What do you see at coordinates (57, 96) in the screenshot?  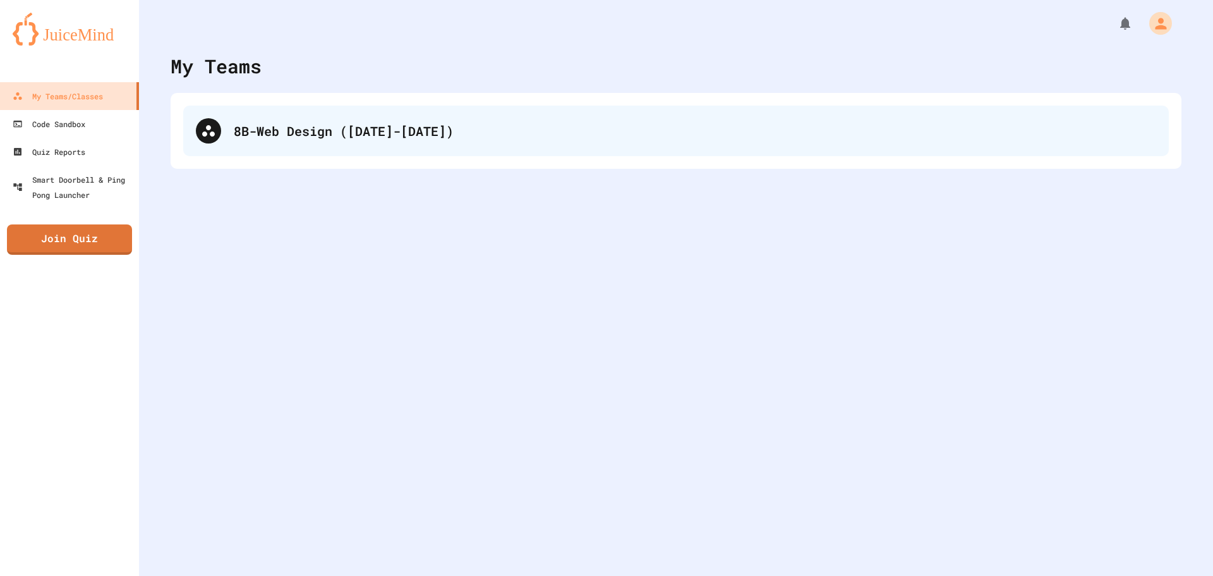 I see `div: My Teams/Classes` at bounding box center [57, 96].